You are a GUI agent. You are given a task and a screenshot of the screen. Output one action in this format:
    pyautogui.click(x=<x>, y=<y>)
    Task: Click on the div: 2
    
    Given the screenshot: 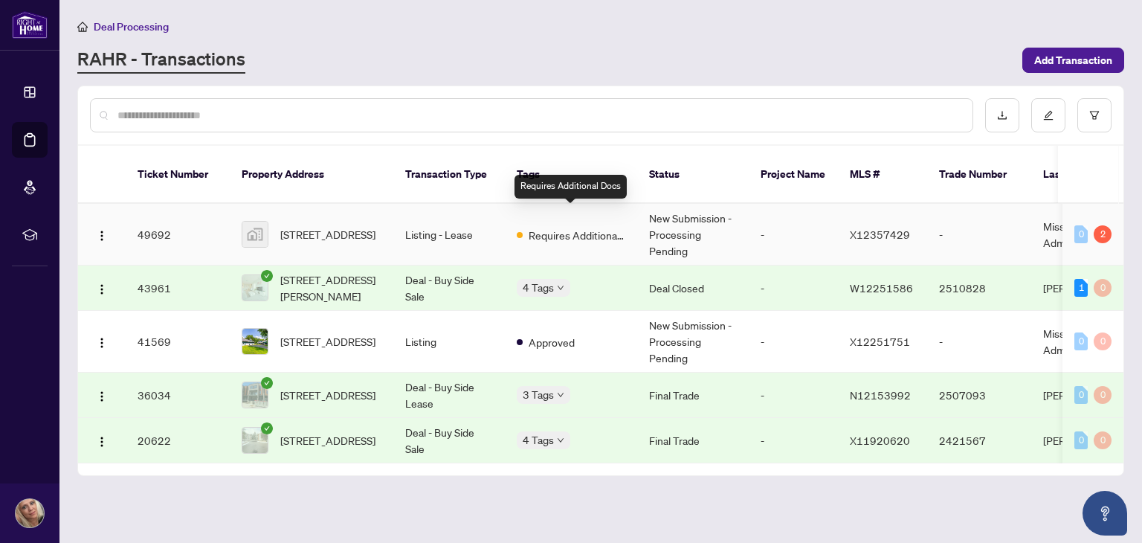 What is the action you would take?
    pyautogui.click(x=1102, y=234)
    